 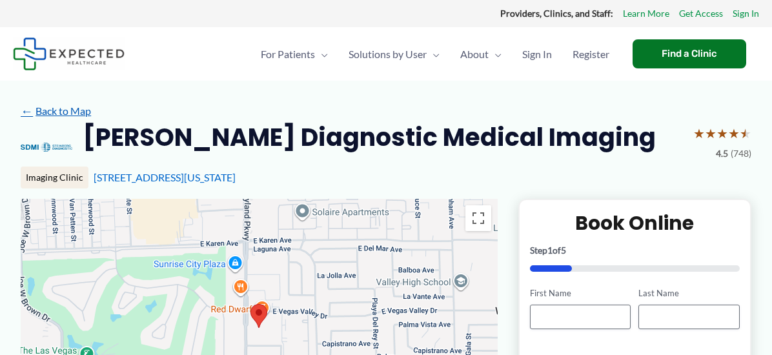 What do you see at coordinates (689, 54) in the screenshot?
I see `div: Find a Clinic` at bounding box center [689, 54].